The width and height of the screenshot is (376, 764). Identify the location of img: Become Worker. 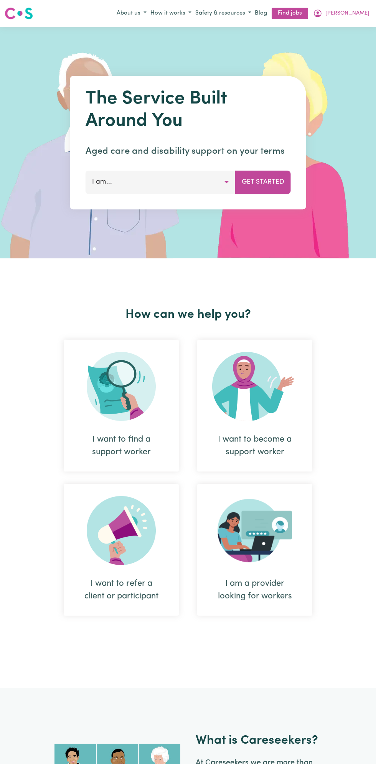
(255, 386).